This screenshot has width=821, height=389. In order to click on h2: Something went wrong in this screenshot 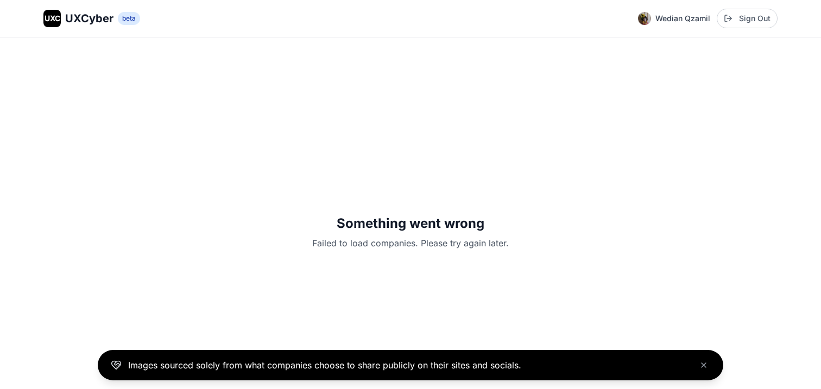, I will do `click(410, 224)`.